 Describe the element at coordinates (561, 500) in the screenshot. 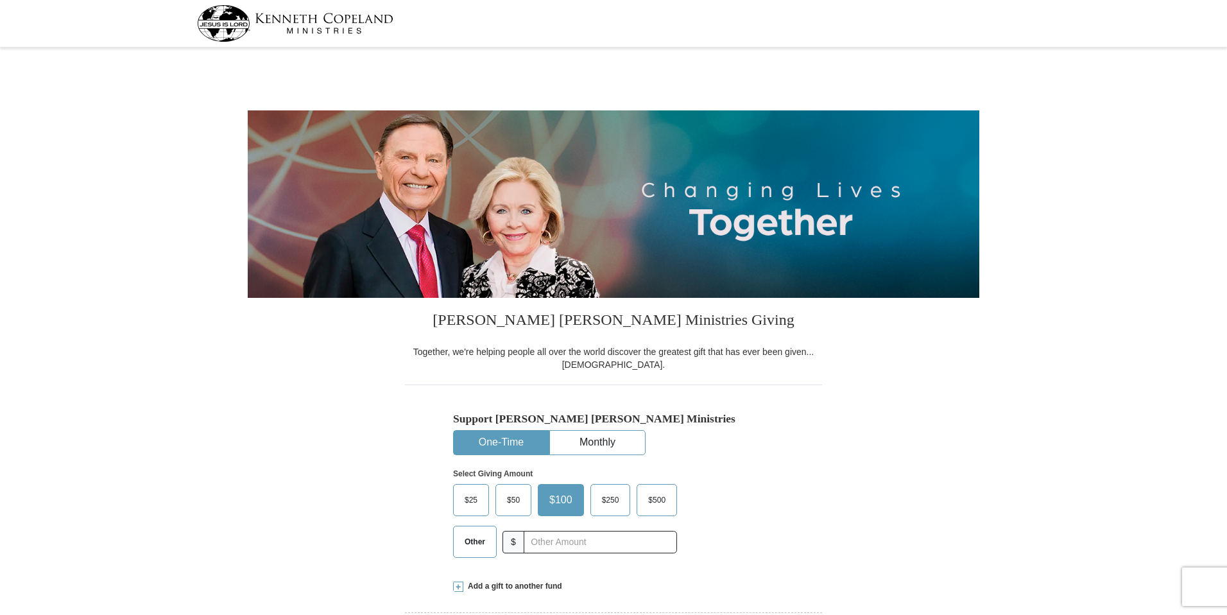

I see `span: $100` at that location.